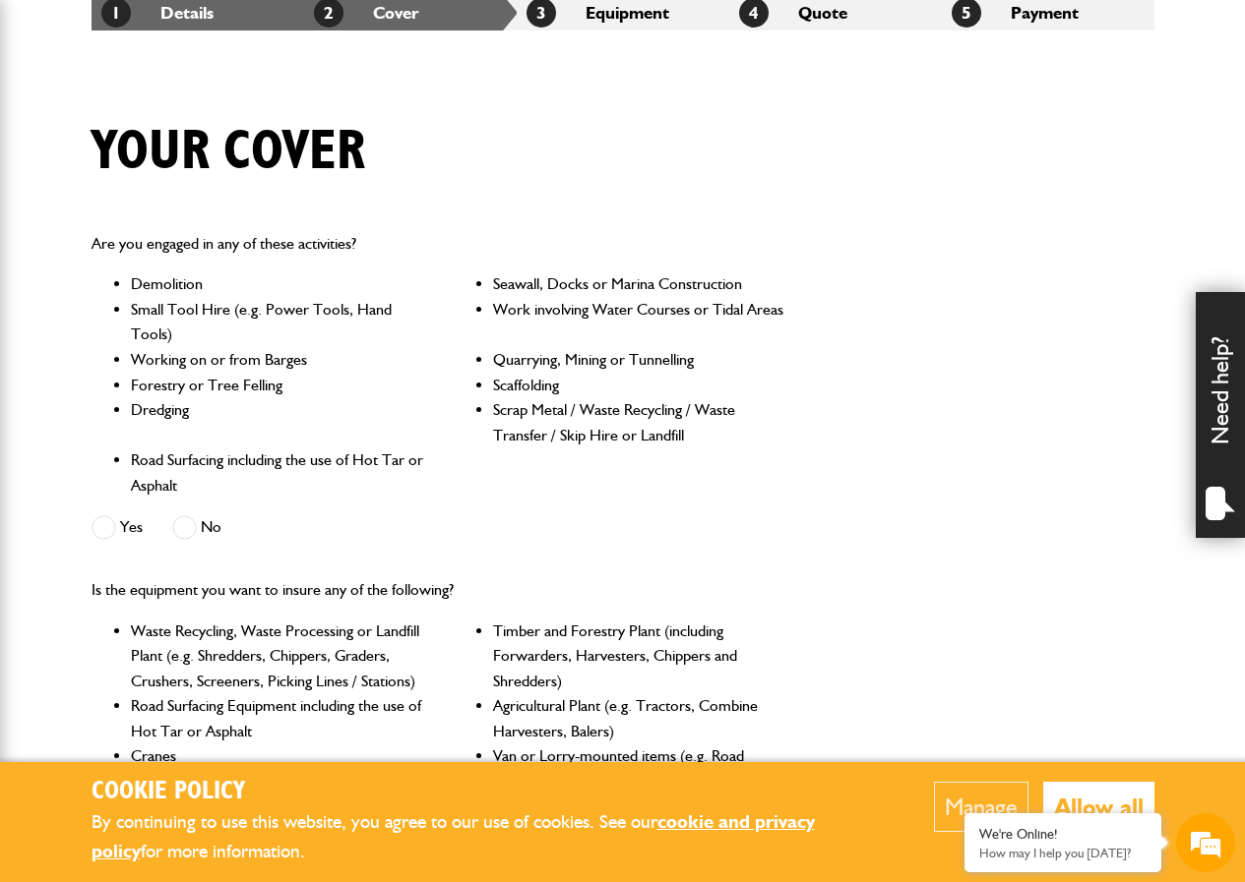 The width and height of the screenshot is (1245, 882). What do you see at coordinates (279, 718) in the screenshot?
I see `li: Road Surfacing Equipment including the use of Hot Tar or Asphalt` at bounding box center [279, 718].